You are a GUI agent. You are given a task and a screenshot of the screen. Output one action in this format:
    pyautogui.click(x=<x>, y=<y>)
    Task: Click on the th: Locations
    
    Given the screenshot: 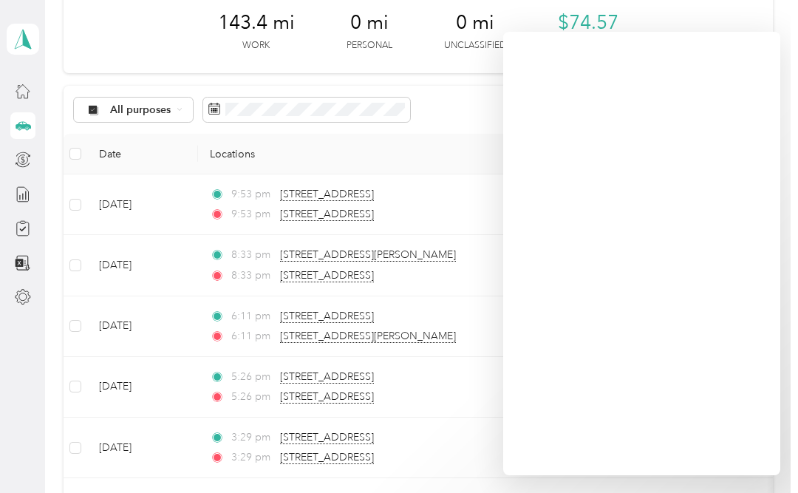 What is the action you would take?
    pyautogui.click(x=368, y=154)
    